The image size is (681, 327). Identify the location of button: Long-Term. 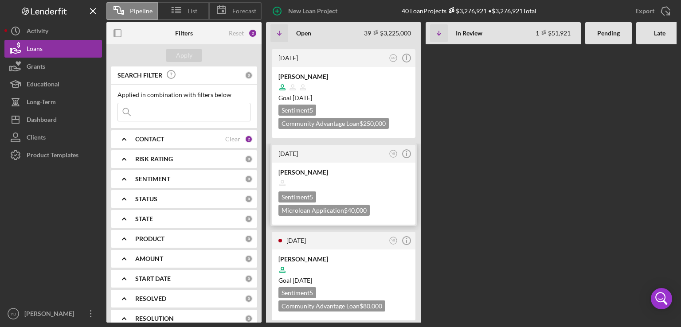
(53, 102).